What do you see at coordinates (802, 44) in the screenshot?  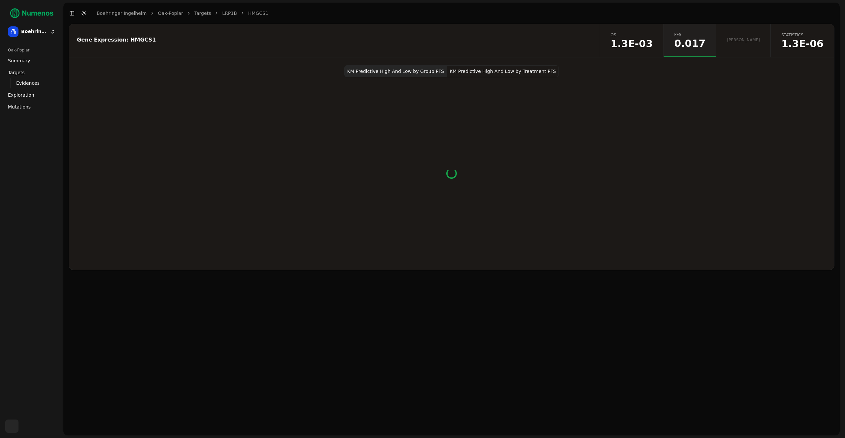 I see `span: 1.3E-06` at bounding box center [802, 44].